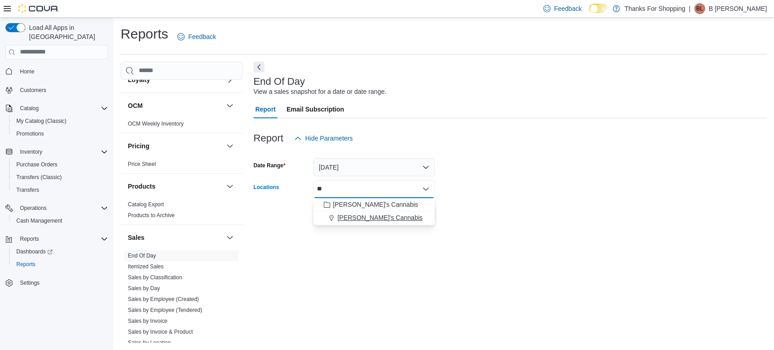  I want to click on span: Transfers, so click(60, 190).